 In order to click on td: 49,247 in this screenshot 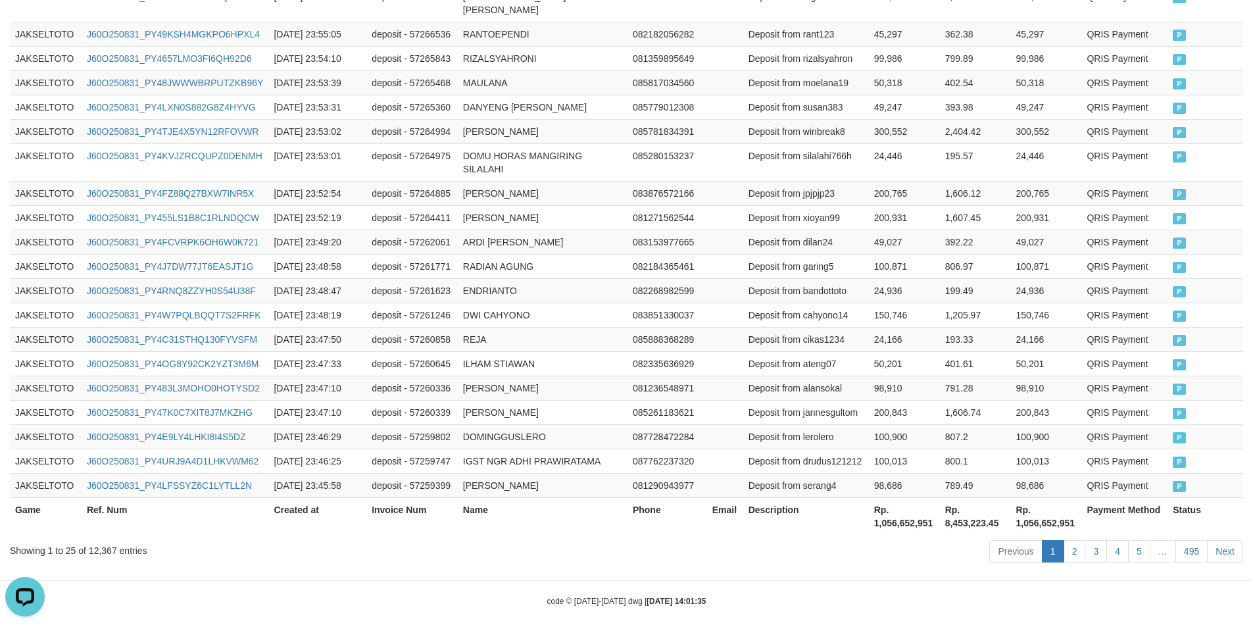, I will do `click(1046, 107)`.